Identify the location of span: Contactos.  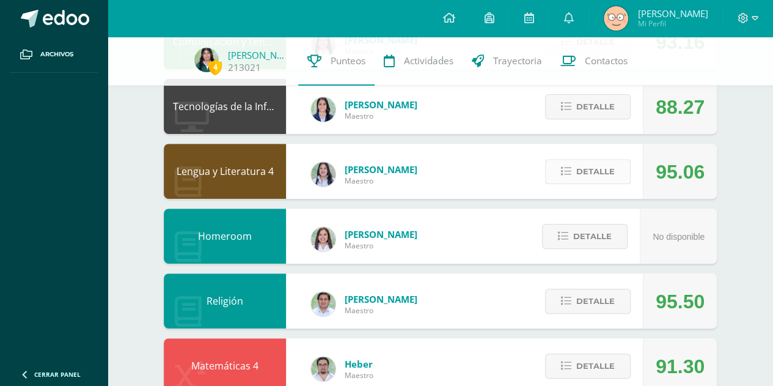
(606, 60).